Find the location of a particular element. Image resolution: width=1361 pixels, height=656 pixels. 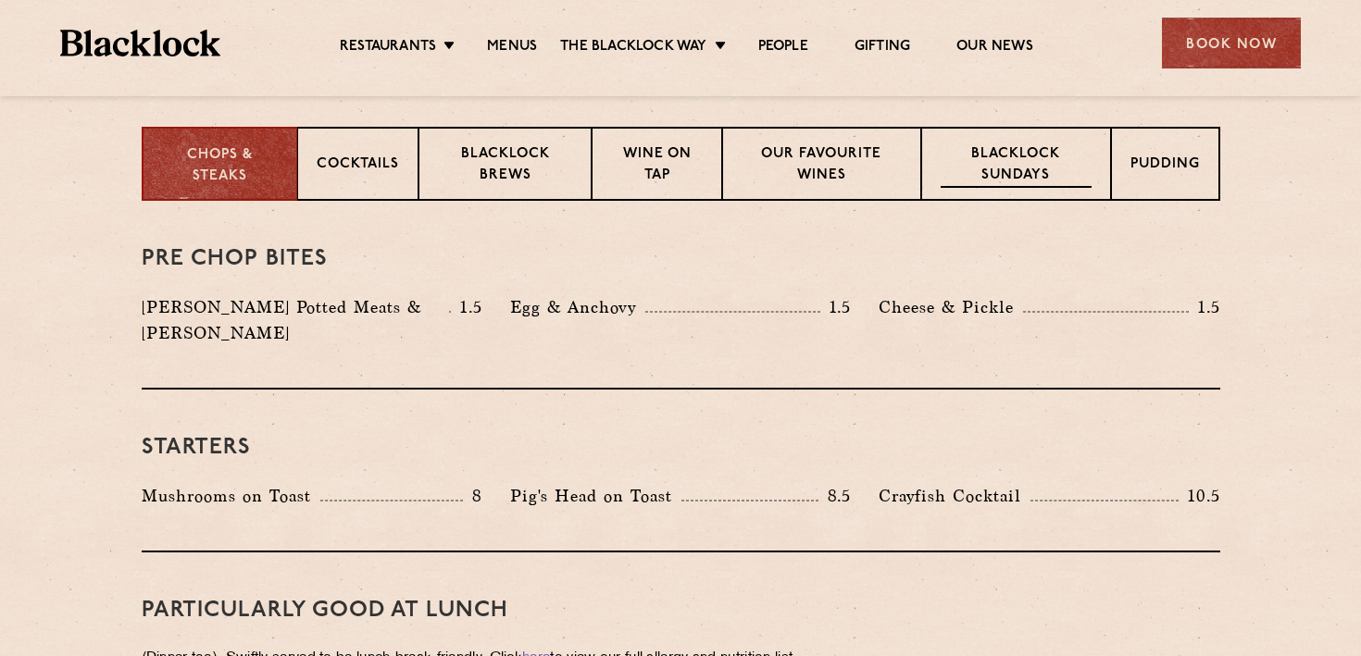

p: 8.5 is located at coordinates (835, 496).